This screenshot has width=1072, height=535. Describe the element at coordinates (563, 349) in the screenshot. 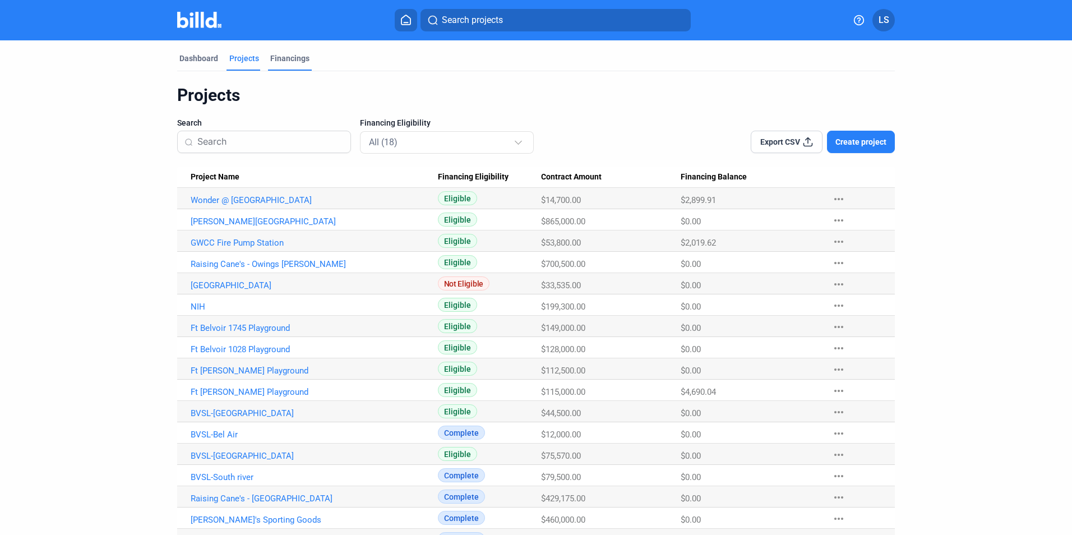

I see `span: $128,000.00` at that location.